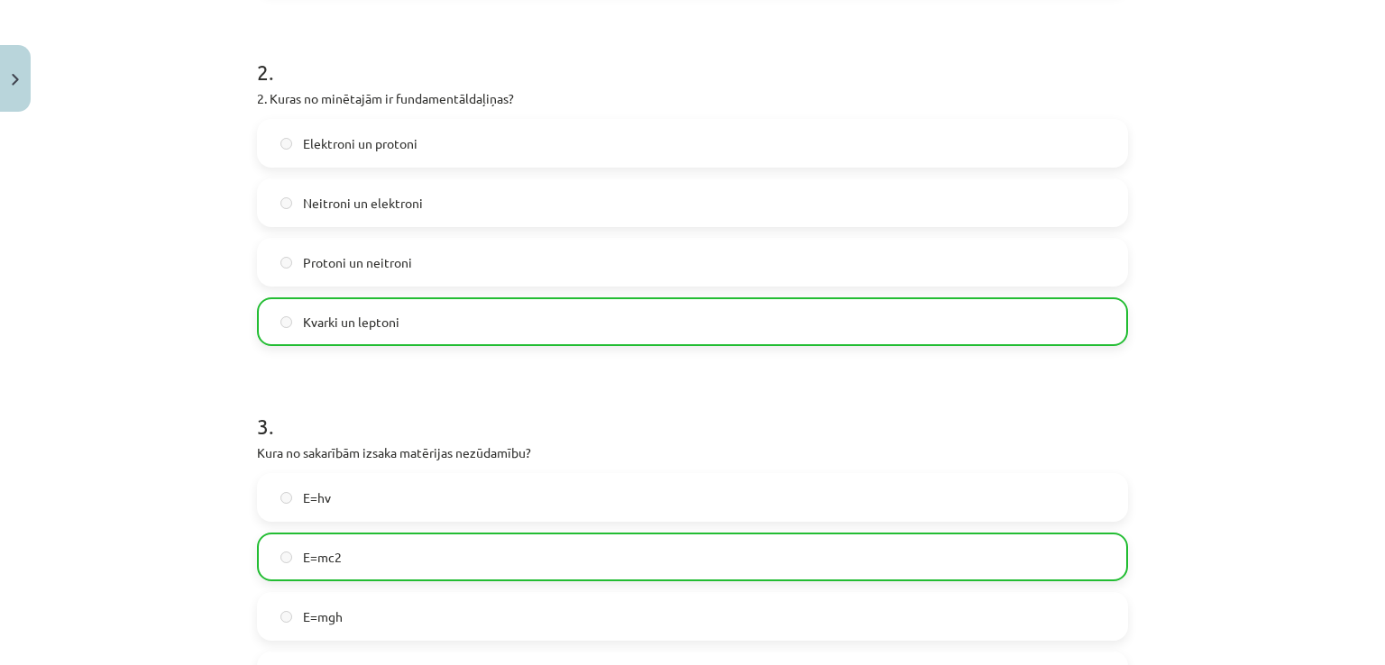 The height and width of the screenshot is (665, 1385). Describe the element at coordinates (286, 498) in the screenshot. I see `input: E=hv` at that location.